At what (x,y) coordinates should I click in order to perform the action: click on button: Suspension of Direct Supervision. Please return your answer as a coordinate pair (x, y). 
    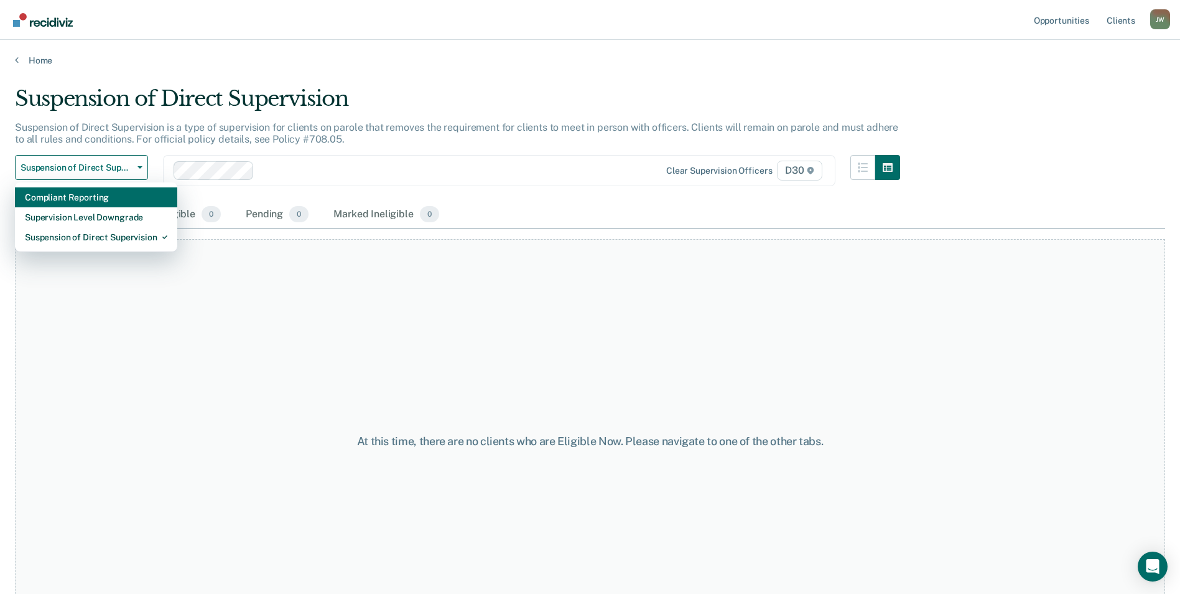
    Looking at the image, I should click on (82, 167).